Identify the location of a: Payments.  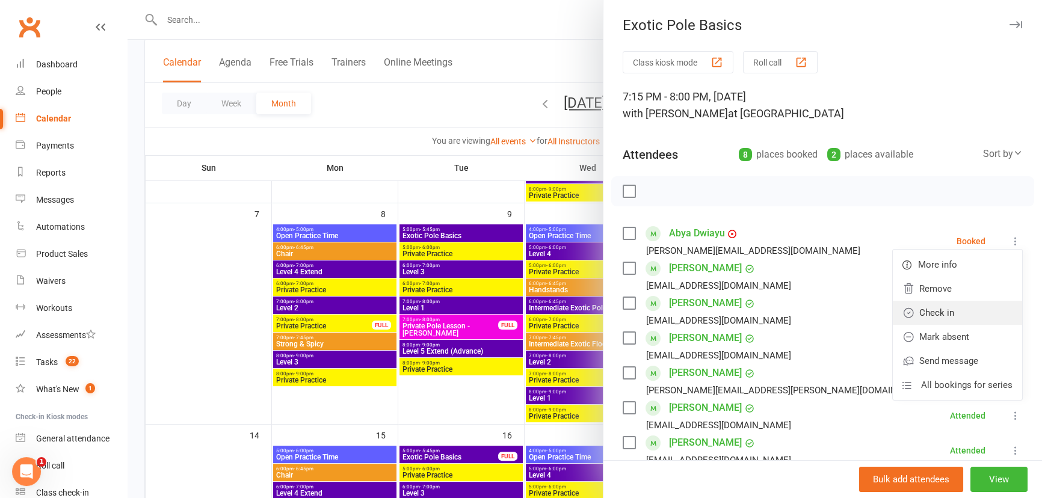
(71, 146).